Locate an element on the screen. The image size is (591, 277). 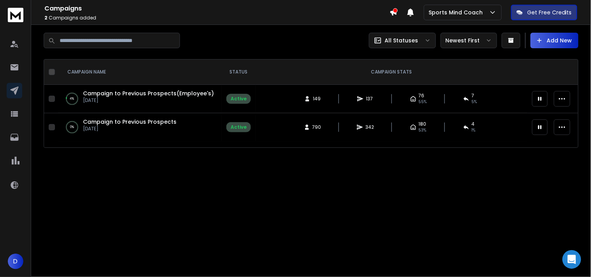
span: 76 is located at coordinates (421, 96).